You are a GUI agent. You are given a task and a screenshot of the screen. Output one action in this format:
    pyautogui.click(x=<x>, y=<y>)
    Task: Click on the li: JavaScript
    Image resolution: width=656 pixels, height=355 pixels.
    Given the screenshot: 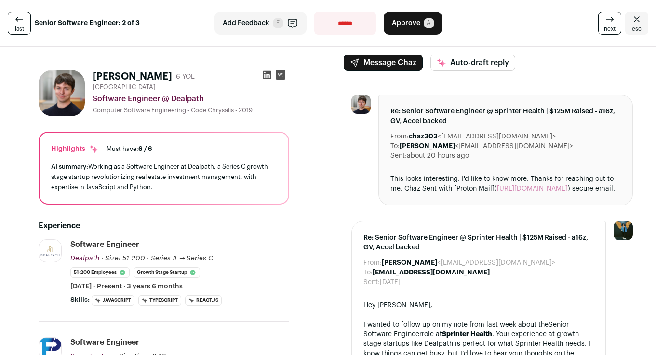 What is the action you would take?
    pyautogui.click(x=113, y=300)
    